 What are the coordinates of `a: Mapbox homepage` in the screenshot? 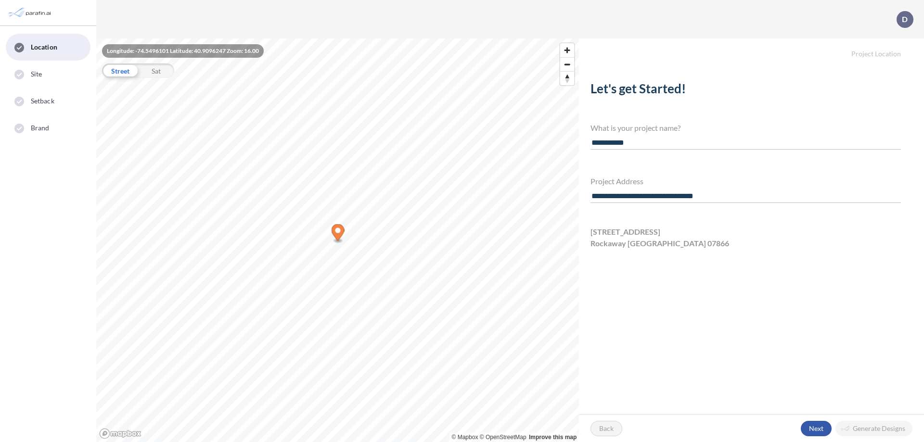 It's located at (120, 434).